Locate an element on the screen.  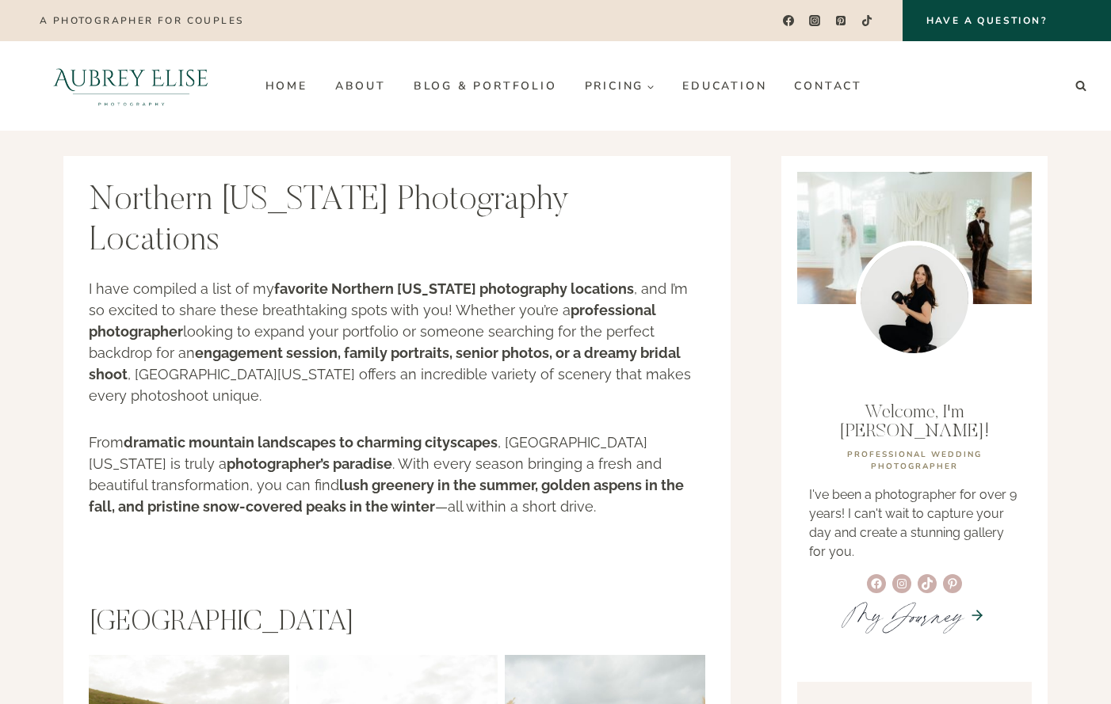
a: About is located at coordinates (360, 86).